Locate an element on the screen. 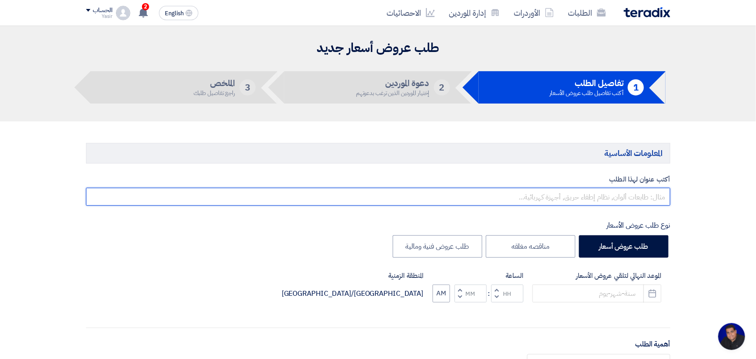 The height and width of the screenshot is (359, 756). span: English is located at coordinates (174, 13).